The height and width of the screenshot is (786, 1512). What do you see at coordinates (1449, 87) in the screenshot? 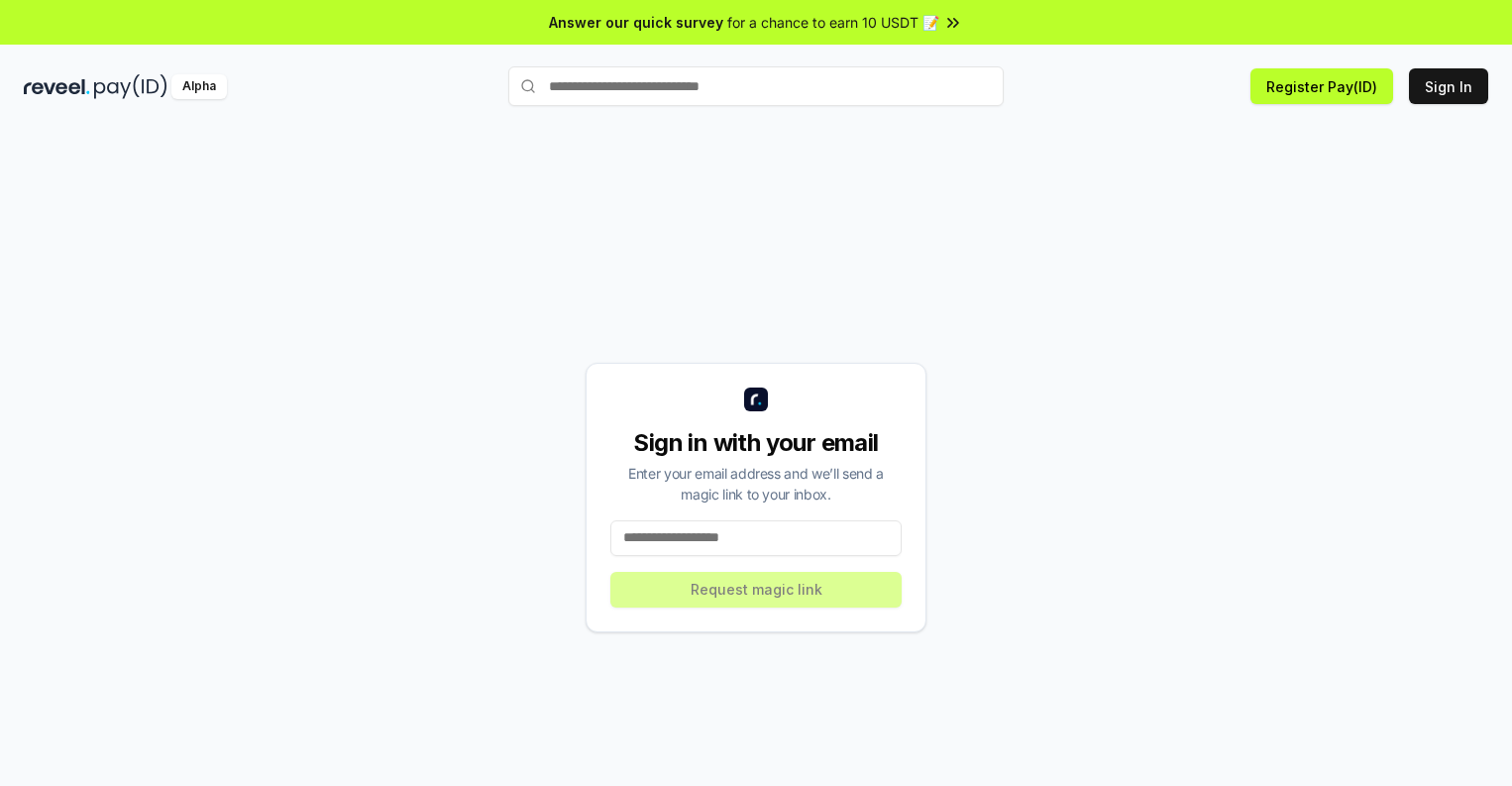
I see `button: Sign In` at bounding box center [1449, 87].